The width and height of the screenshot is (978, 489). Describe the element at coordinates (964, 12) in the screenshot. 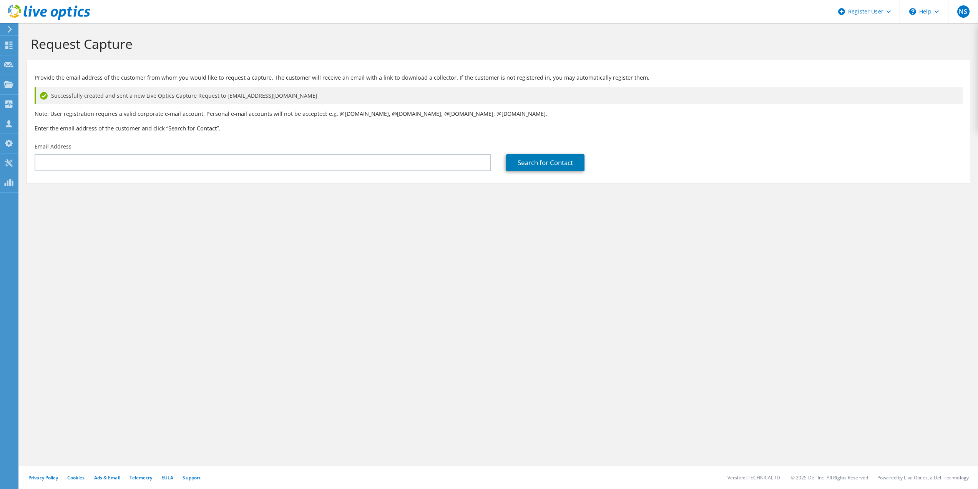

I see `span: NS` at that location.